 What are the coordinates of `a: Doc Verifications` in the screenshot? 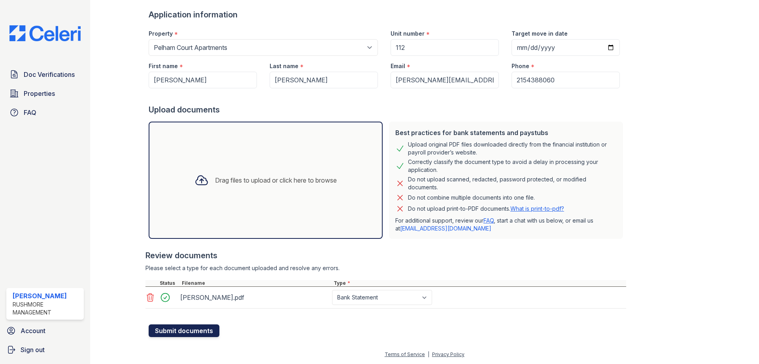 It's located at (45, 74).